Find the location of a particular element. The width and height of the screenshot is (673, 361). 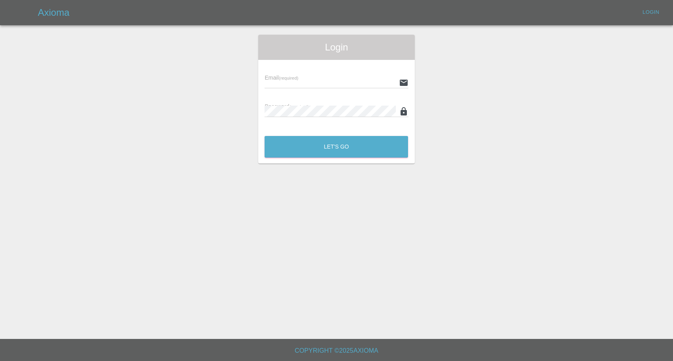

a: Login is located at coordinates (651, 12).